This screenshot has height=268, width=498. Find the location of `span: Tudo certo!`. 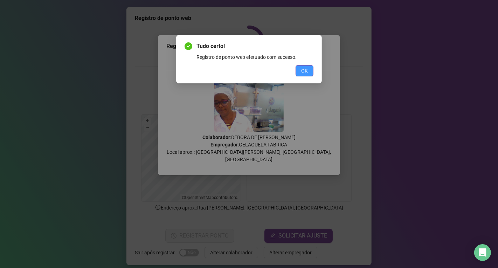

span: Tudo certo! is located at coordinates (255, 46).